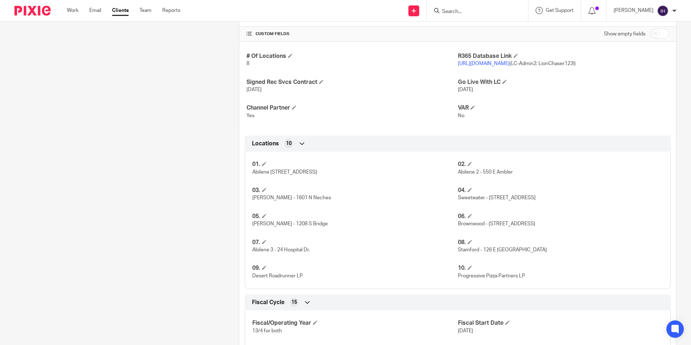  I want to click on label: Show empty fields, so click(625, 34).